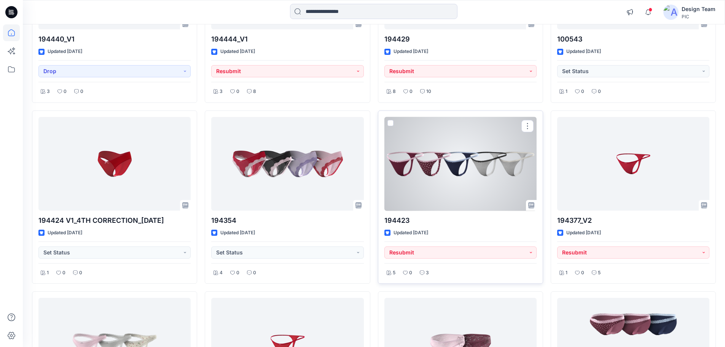 This screenshot has width=725, height=347. Describe the element at coordinates (288, 220) in the screenshot. I see `p: 194354` at that location.